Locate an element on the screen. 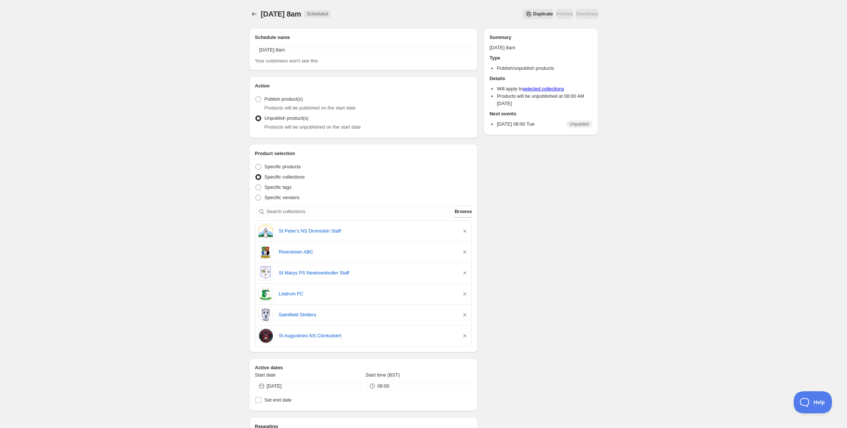 This screenshot has width=847, height=428. span: Specific collections is located at coordinates (285, 177).